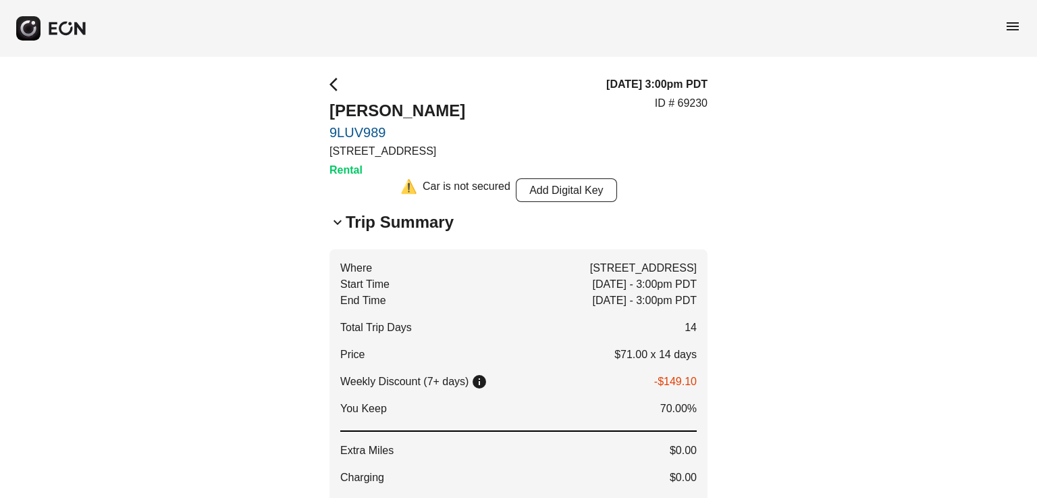  What do you see at coordinates (400, 222) in the screenshot?
I see `h2: Trip Summary` at bounding box center [400, 222].